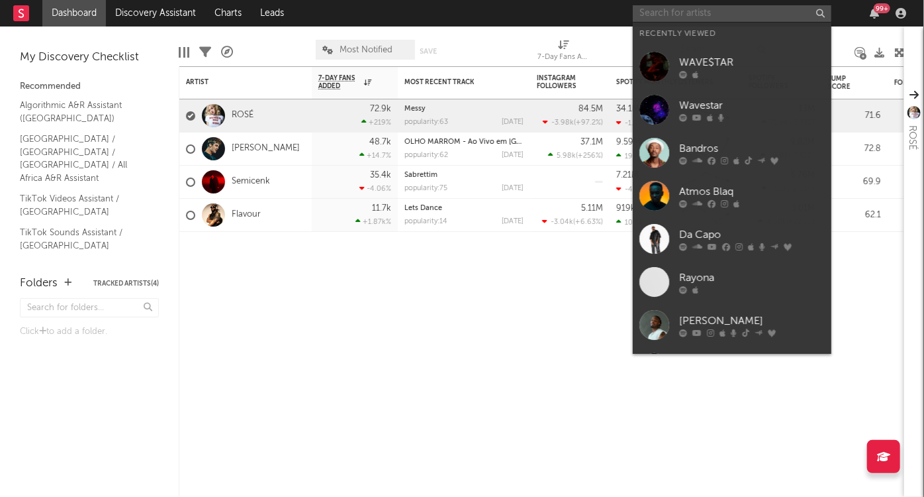 This screenshot has height=497, width=924. What do you see at coordinates (423, 208) in the screenshot?
I see `a: Lets Dance` at bounding box center [423, 208].